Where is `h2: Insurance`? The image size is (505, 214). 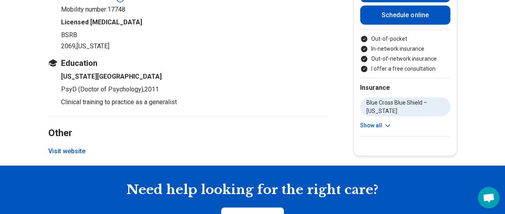 h2: Insurance is located at coordinates (405, 88).